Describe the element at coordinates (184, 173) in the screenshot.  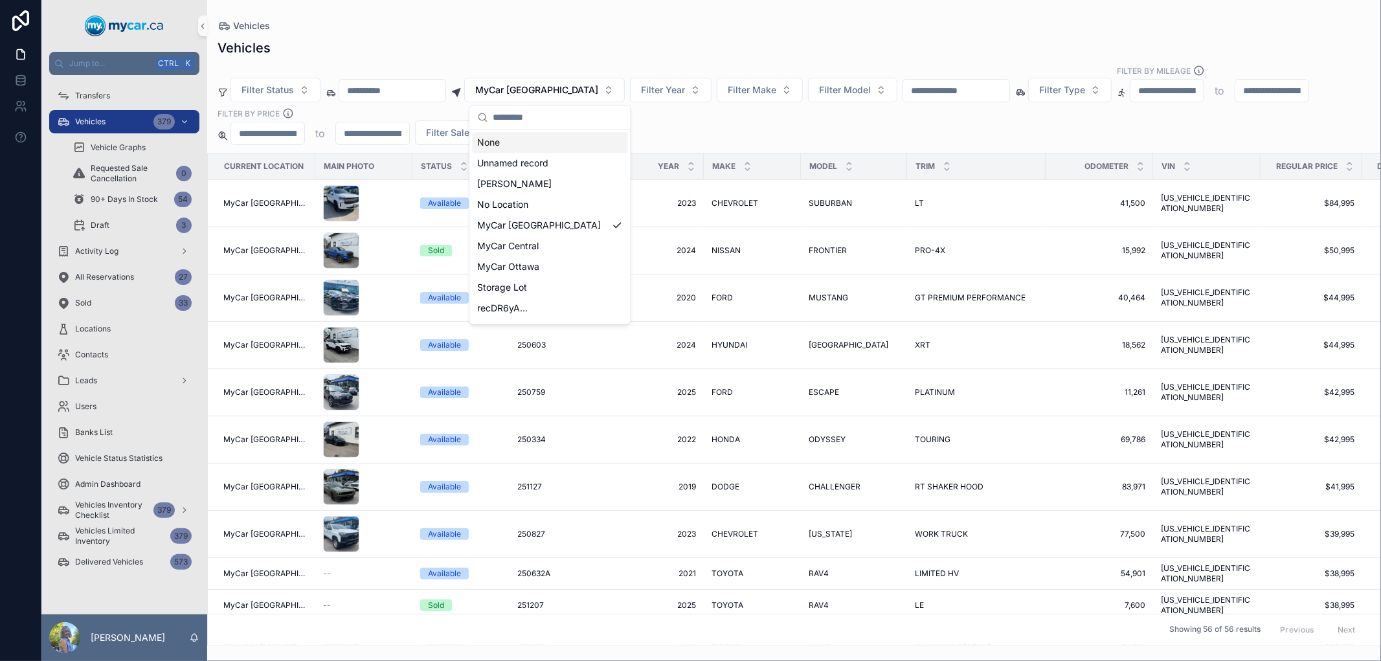
I see `div: 0` at that location.